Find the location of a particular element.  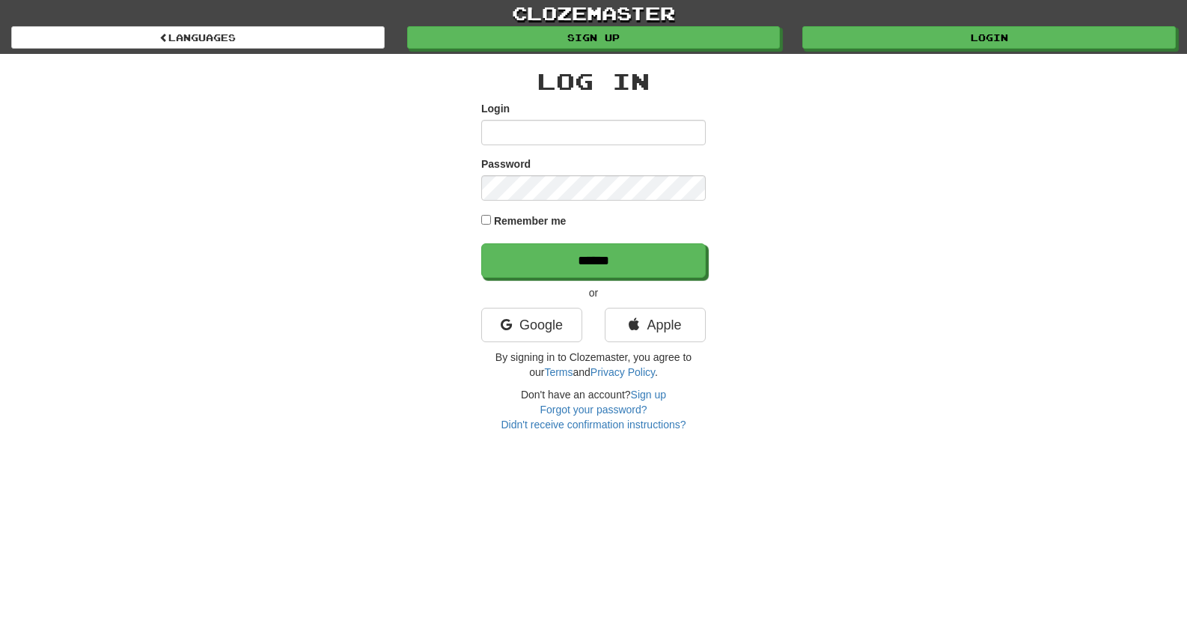

a: Google is located at coordinates (532, 325).